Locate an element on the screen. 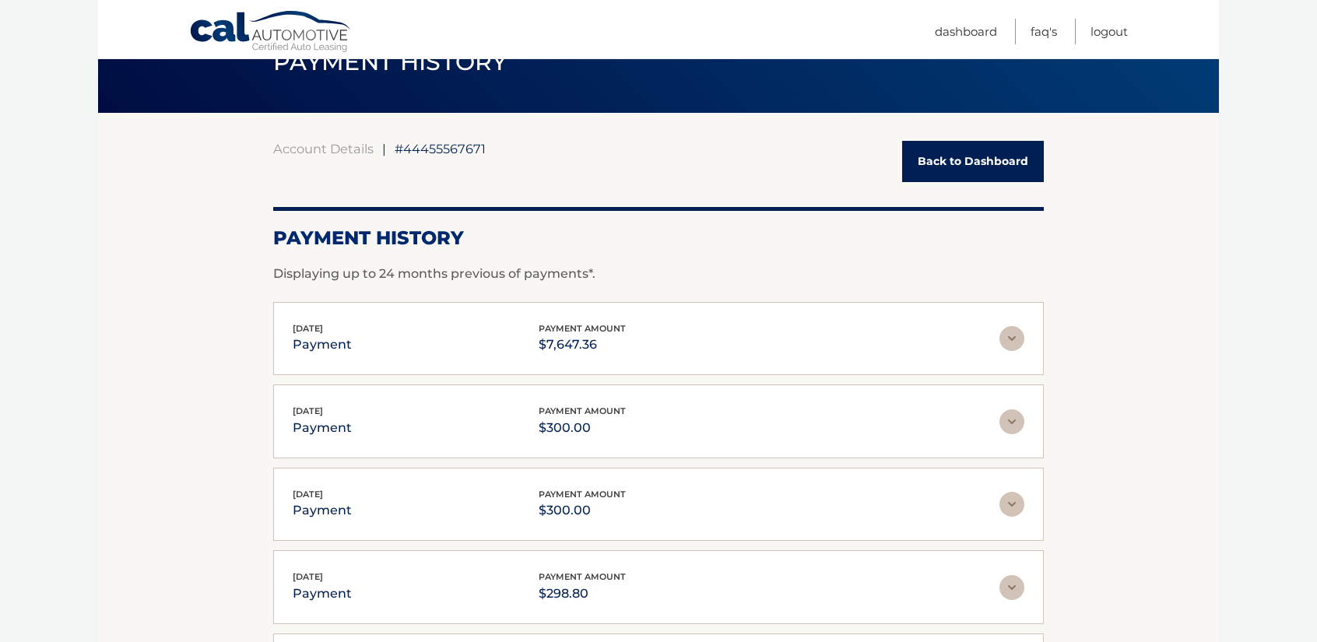 This screenshot has height=642, width=1317. p: Displaying up to 24 months previous of payments*. is located at coordinates (659, 274).